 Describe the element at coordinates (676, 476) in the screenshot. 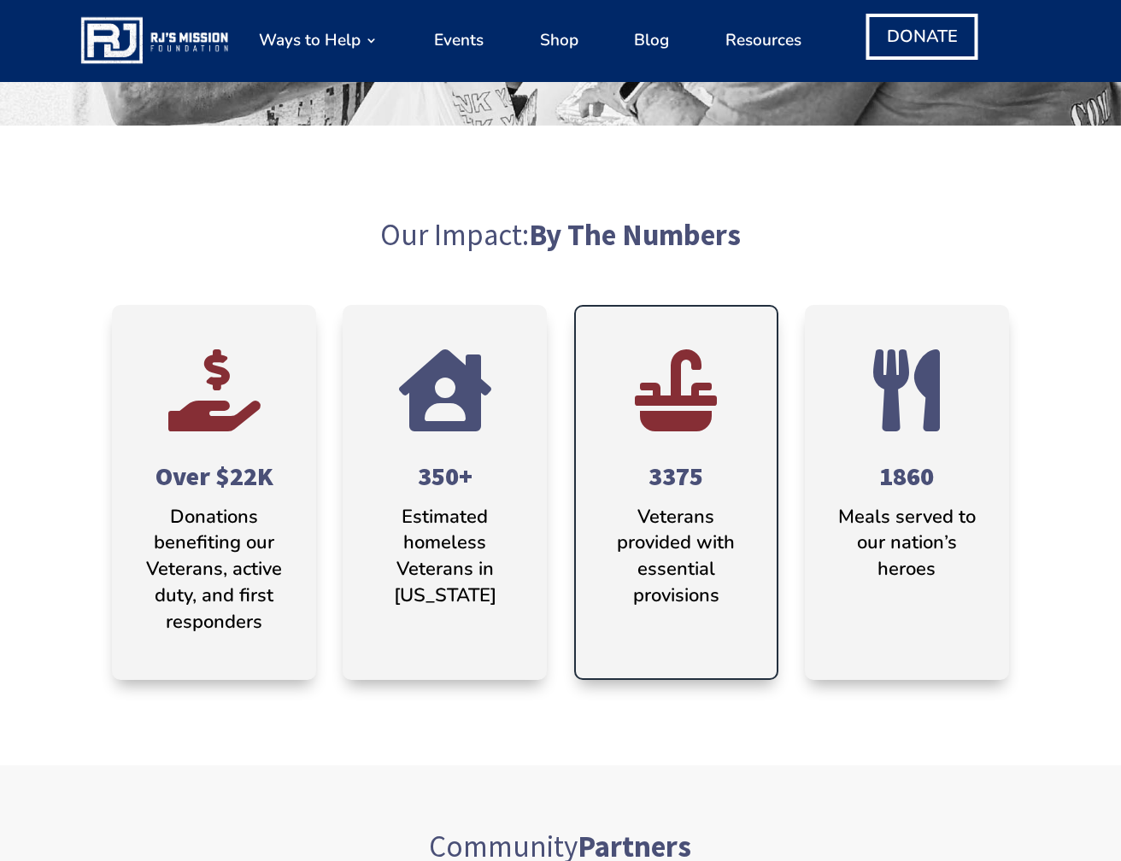

I see `span: 3375` at that location.